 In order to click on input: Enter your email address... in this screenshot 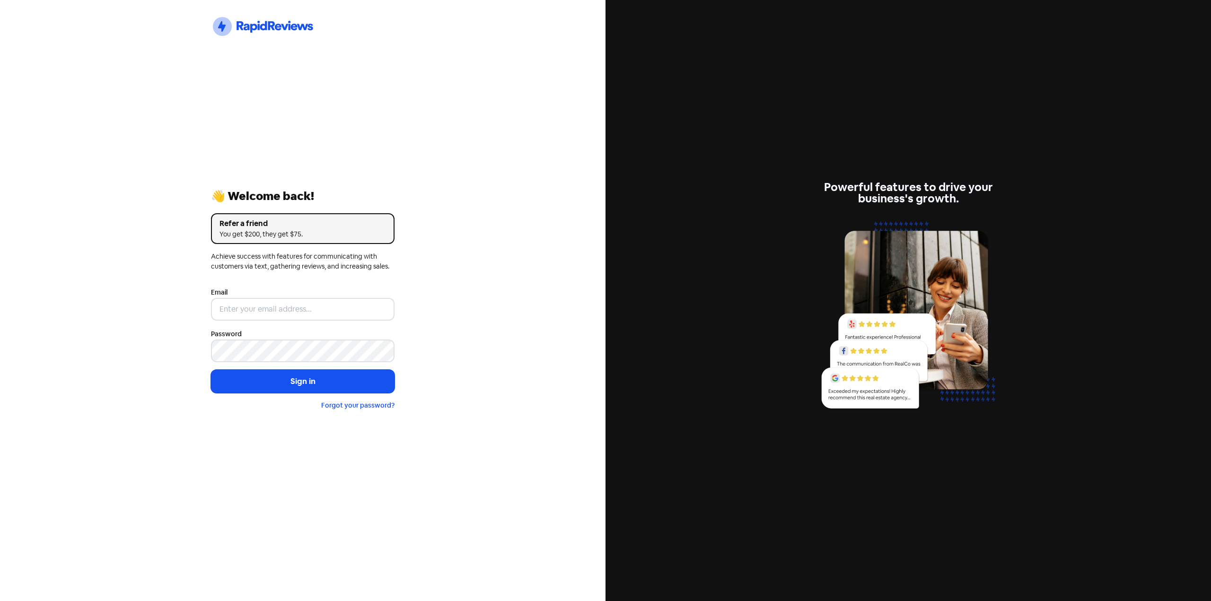, I will do `click(303, 309)`.